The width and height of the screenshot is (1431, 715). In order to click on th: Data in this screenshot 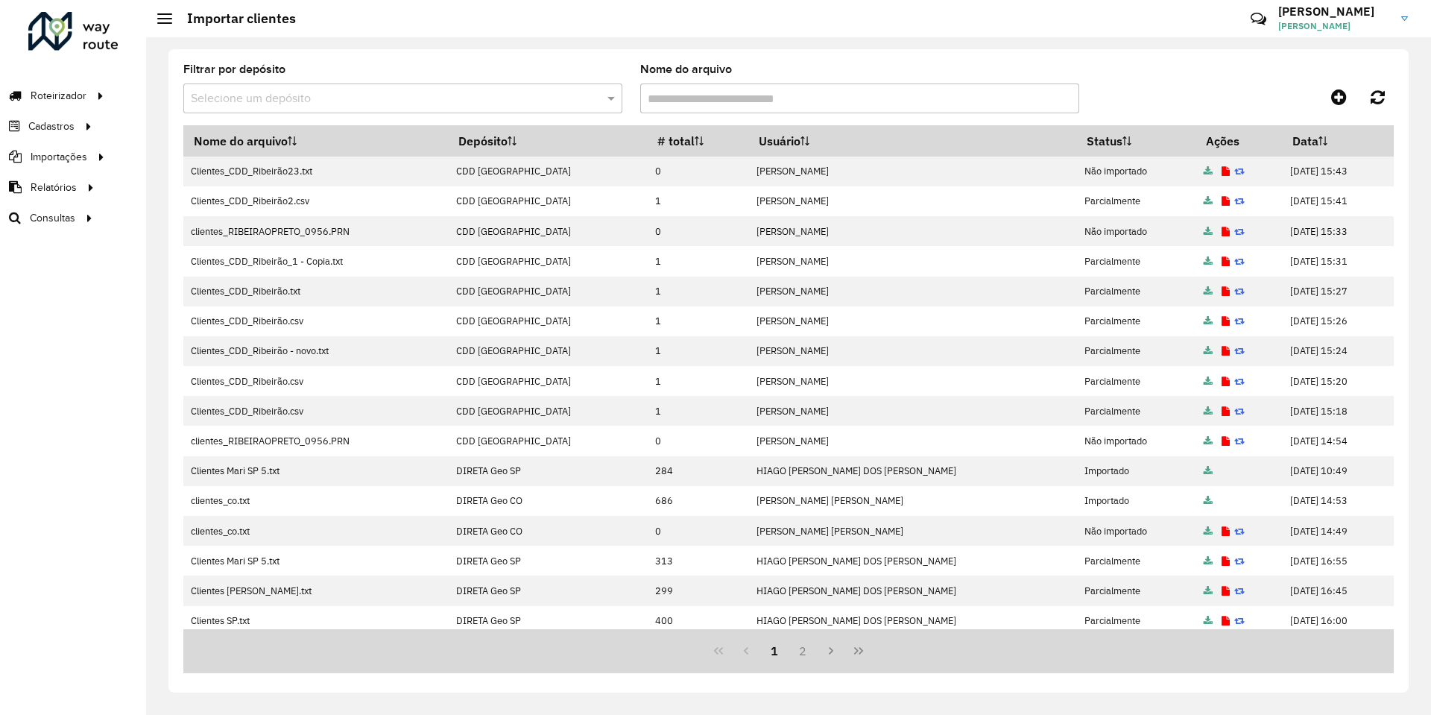, I will do `click(1337, 141)`.